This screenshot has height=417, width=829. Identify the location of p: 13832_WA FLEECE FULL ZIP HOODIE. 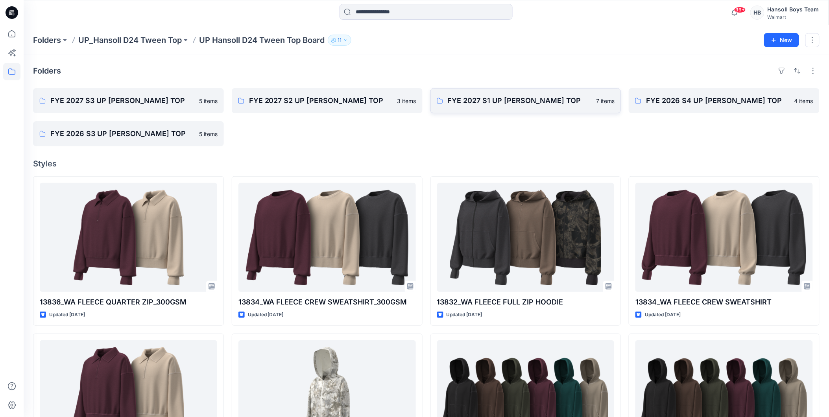
(526, 302).